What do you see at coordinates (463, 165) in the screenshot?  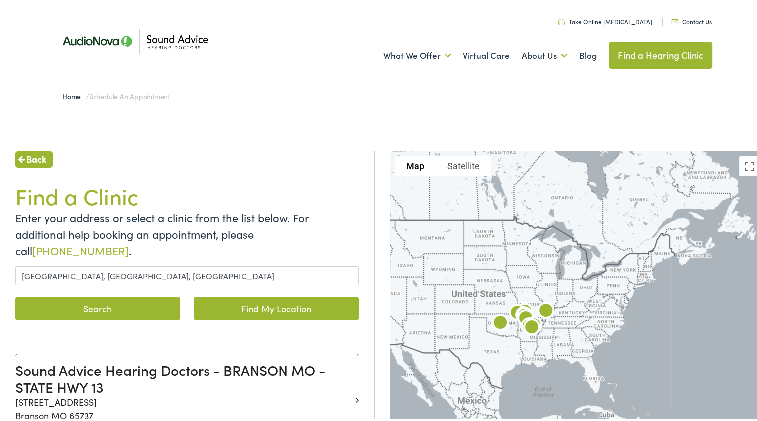 I see `button: Show satellite imagery` at bounding box center [463, 165].